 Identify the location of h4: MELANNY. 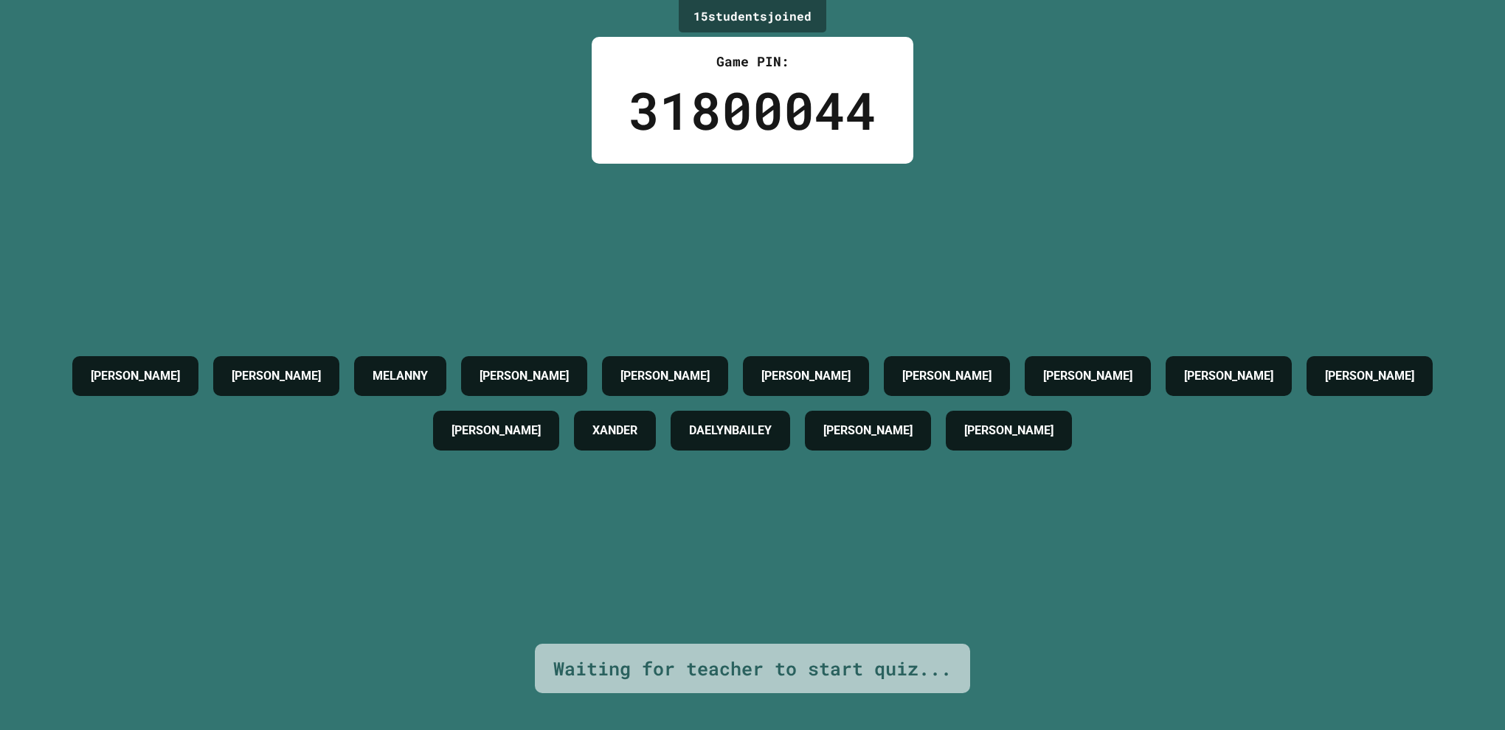
(400, 376).